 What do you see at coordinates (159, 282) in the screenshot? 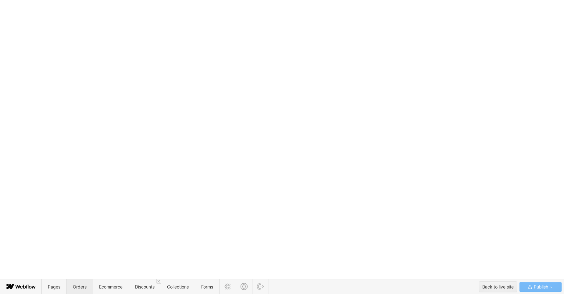
I see `a: Close 'Discounts' tab` at bounding box center [159, 282].